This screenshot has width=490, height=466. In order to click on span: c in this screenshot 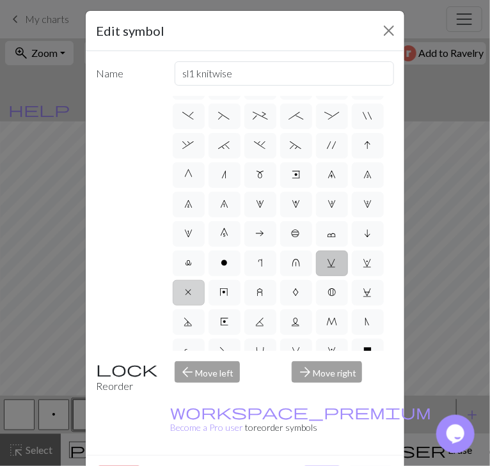, I will do `click(332, 233)`.